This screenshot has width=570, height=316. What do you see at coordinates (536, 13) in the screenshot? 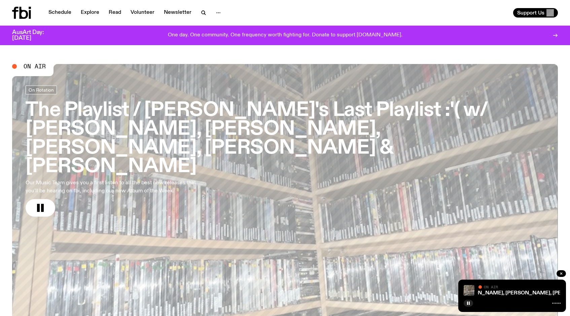
I see `button: Support Us` at bounding box center [536, 13].